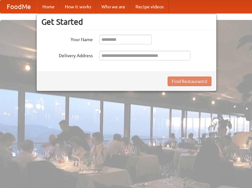  I want to click on a: How it works, so click(78, 7).